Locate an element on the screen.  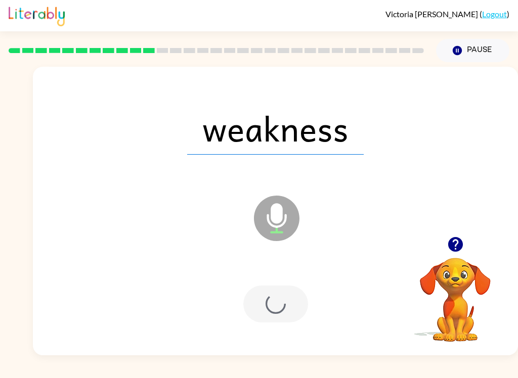
img: Literably is located at coordinates (36, 15).